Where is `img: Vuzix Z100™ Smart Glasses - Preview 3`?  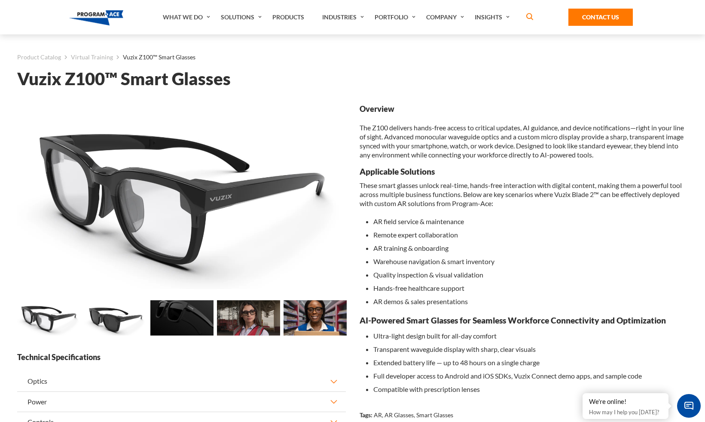
img: Vuzix Z100™ Smart Glasses - Preview 3 is located at coordinates (248, 318).